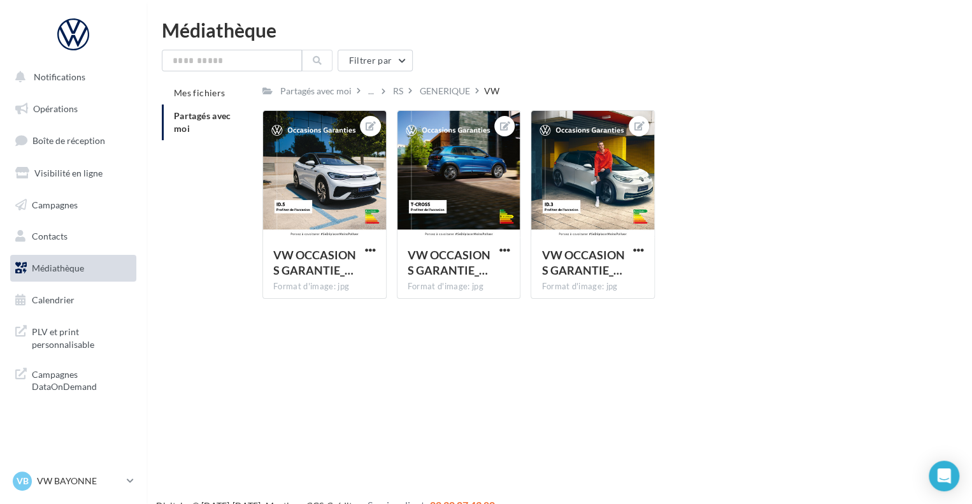 The image size is (972, 504). What do you see at coordinates (316, 91) in the screenshot?
I see `div: Partagés avec moi` at bounding box center [316, 91].